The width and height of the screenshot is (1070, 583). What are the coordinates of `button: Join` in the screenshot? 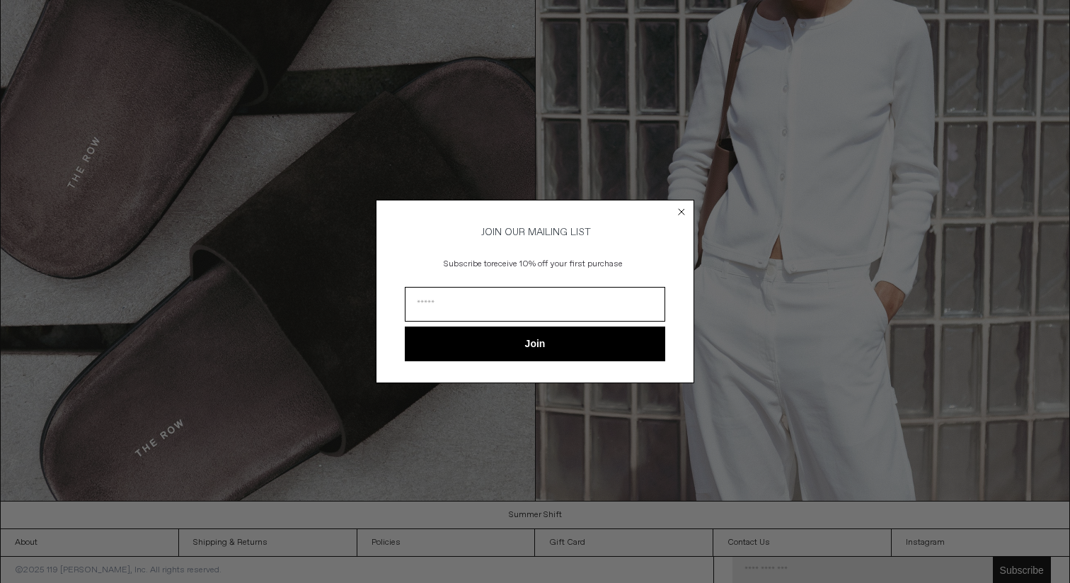 It's located at (535, 343).